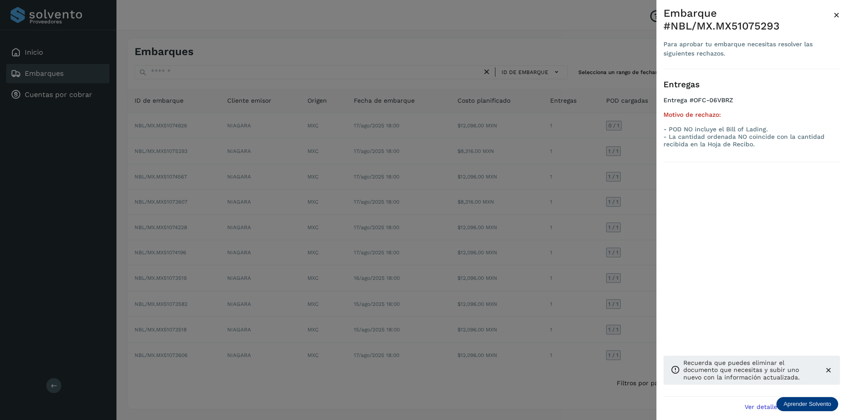  I want to click on button: Ver detalle de embarque, so click(790, 407).